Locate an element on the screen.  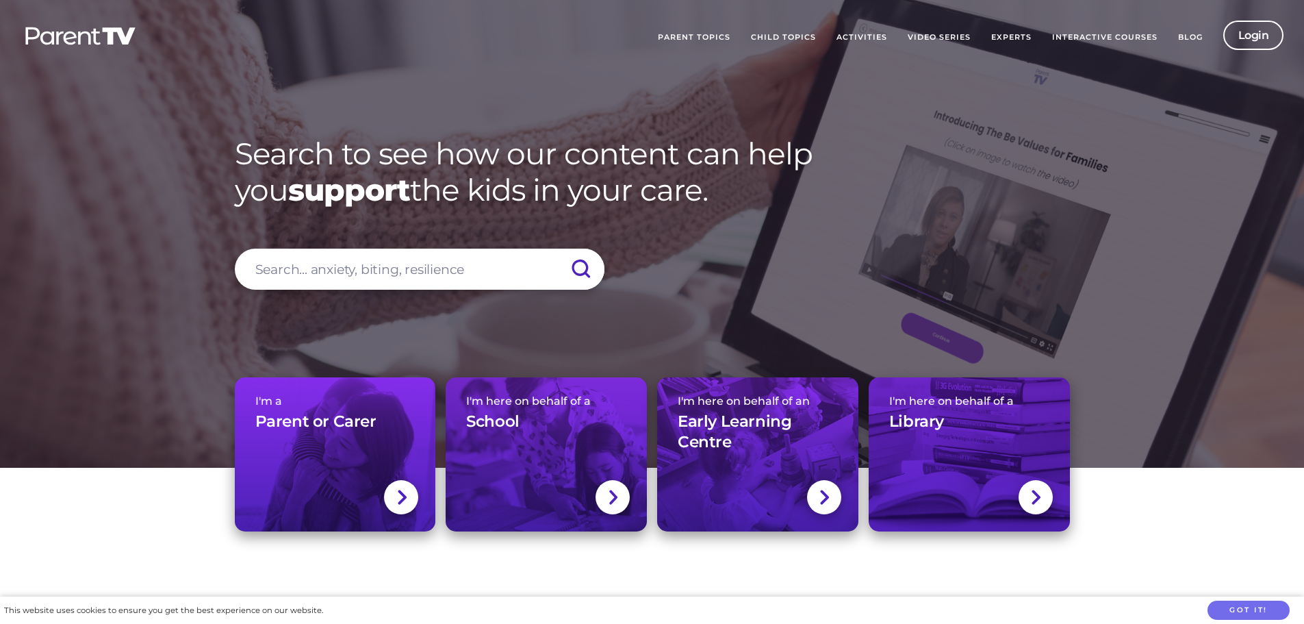
a: I'm aParent or Carer is located at coordinates (335, 454).